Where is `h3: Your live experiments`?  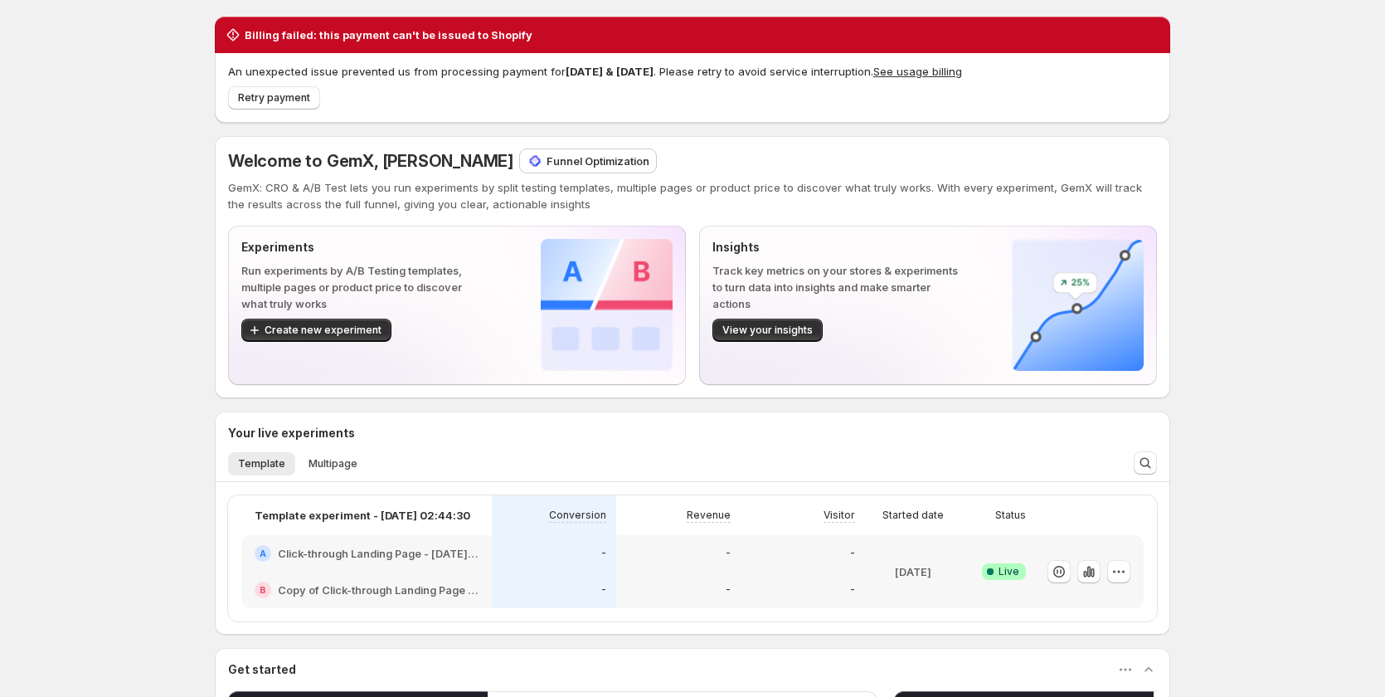
h3: Your live experiments is located at coordinates (291, 433).